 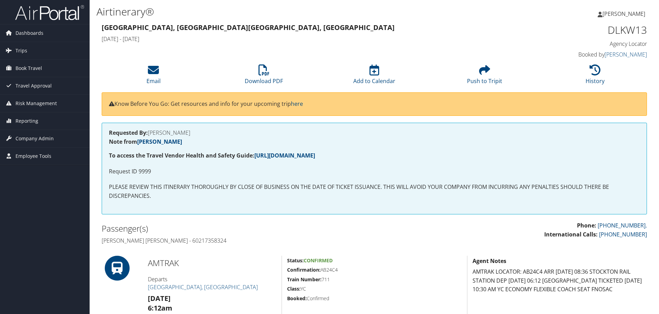 What do you see at coordinates (375, 280) in the screenshot?
I see `h5: 711` at bounding box center [375, 280].